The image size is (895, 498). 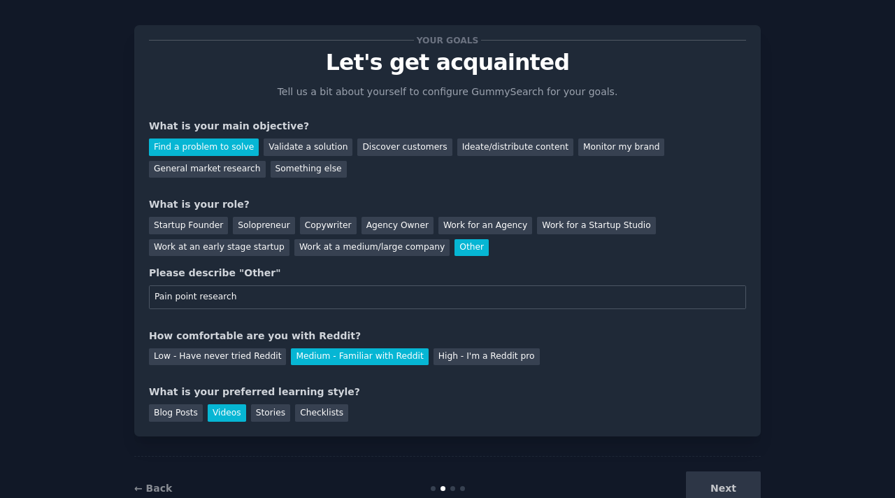 What do you see at coordinates (219, 248) in the screenshot?
I see `div: Work at an early stage startup` at bounding box center [219, 248].